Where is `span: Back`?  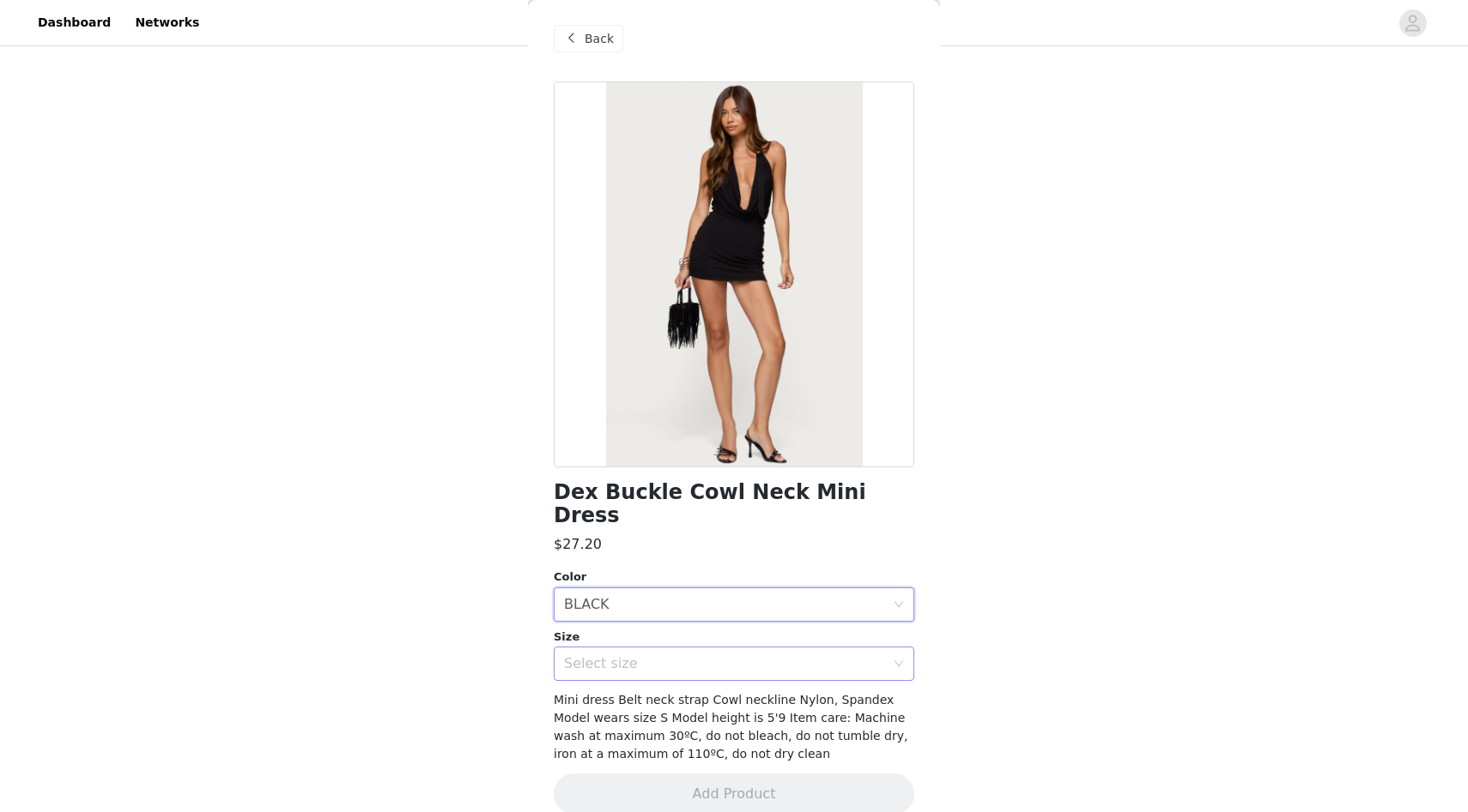 span: Back is located at coordinates (599, 39).